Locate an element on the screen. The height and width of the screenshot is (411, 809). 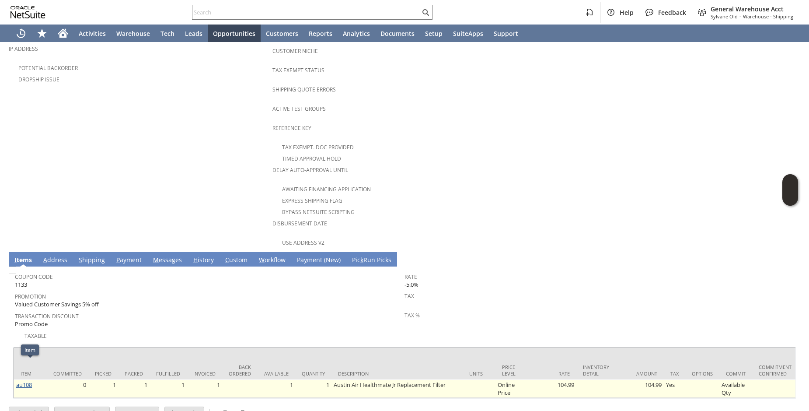
a: Workflow is located at coordinates (272, 260).